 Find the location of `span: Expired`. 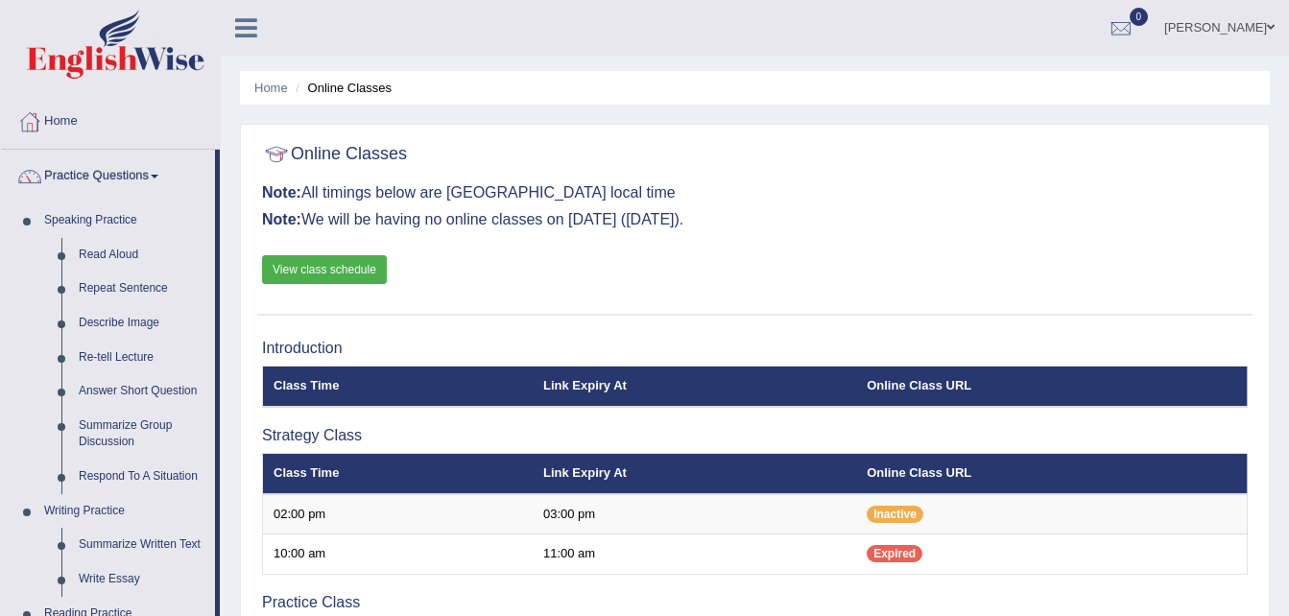

span: Expired is located at coordinates (895, 554).